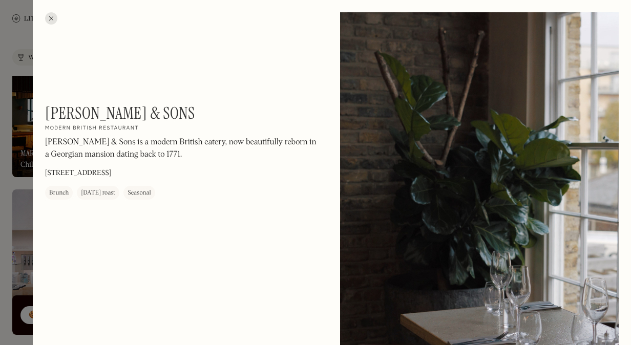  I want to click on h2: Modern British restaurant, so click(92, 129).